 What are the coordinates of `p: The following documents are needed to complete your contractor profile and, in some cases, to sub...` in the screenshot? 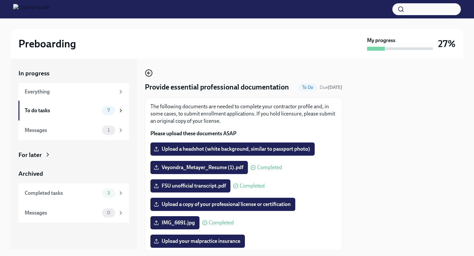 It's located at (244, 114).